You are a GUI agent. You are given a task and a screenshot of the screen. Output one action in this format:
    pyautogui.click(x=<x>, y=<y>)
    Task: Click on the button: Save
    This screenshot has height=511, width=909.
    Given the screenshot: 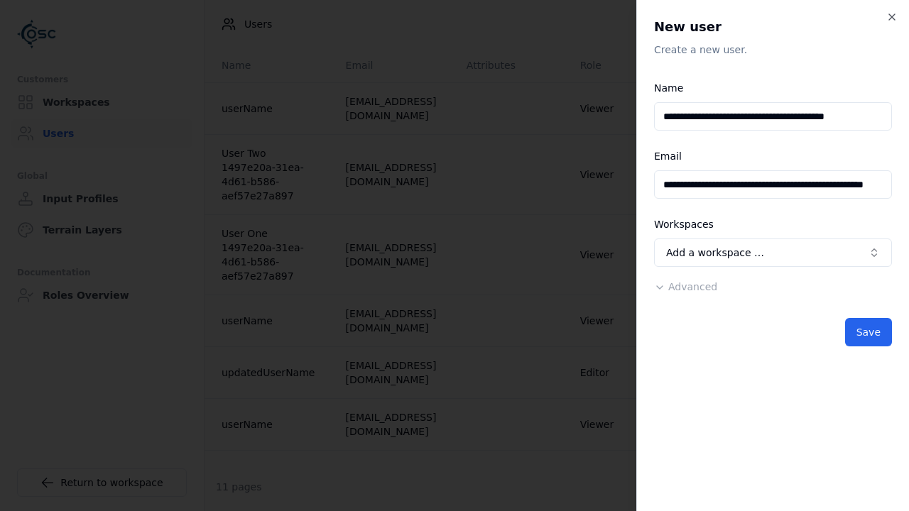 What is the action you would take?
    pyautogui.click(x=868, y=332)
    